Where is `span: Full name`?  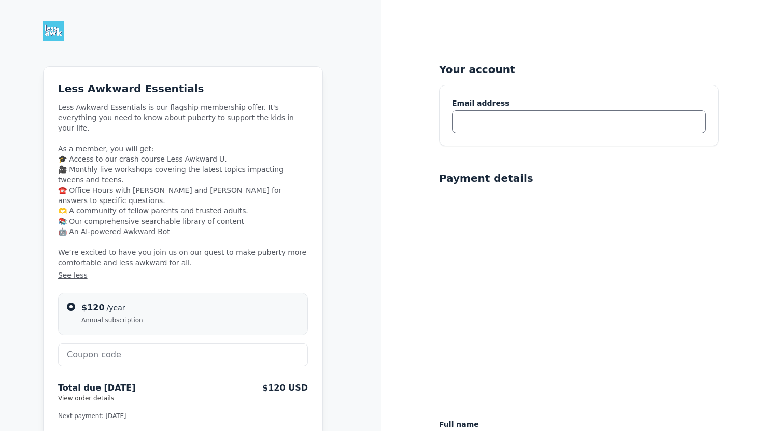
span: Full name is located at coordinates (459, 425).